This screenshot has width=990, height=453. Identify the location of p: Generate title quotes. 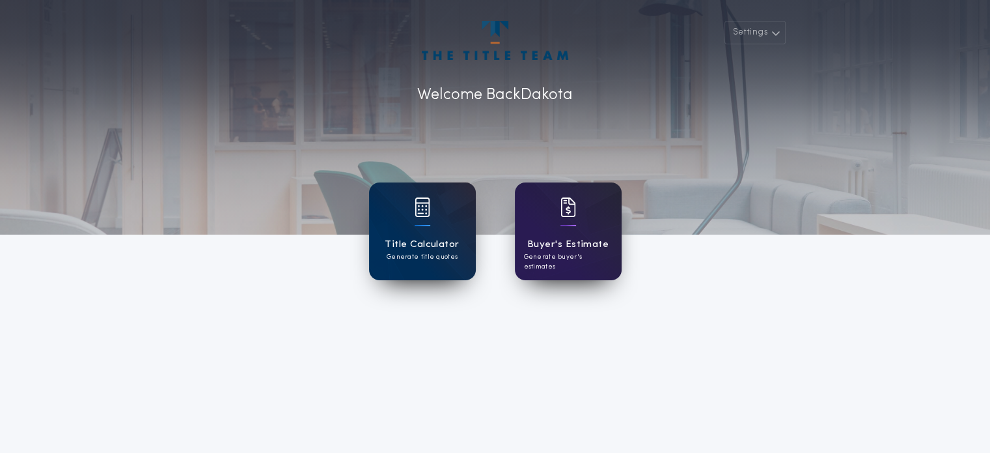
(422, 257).